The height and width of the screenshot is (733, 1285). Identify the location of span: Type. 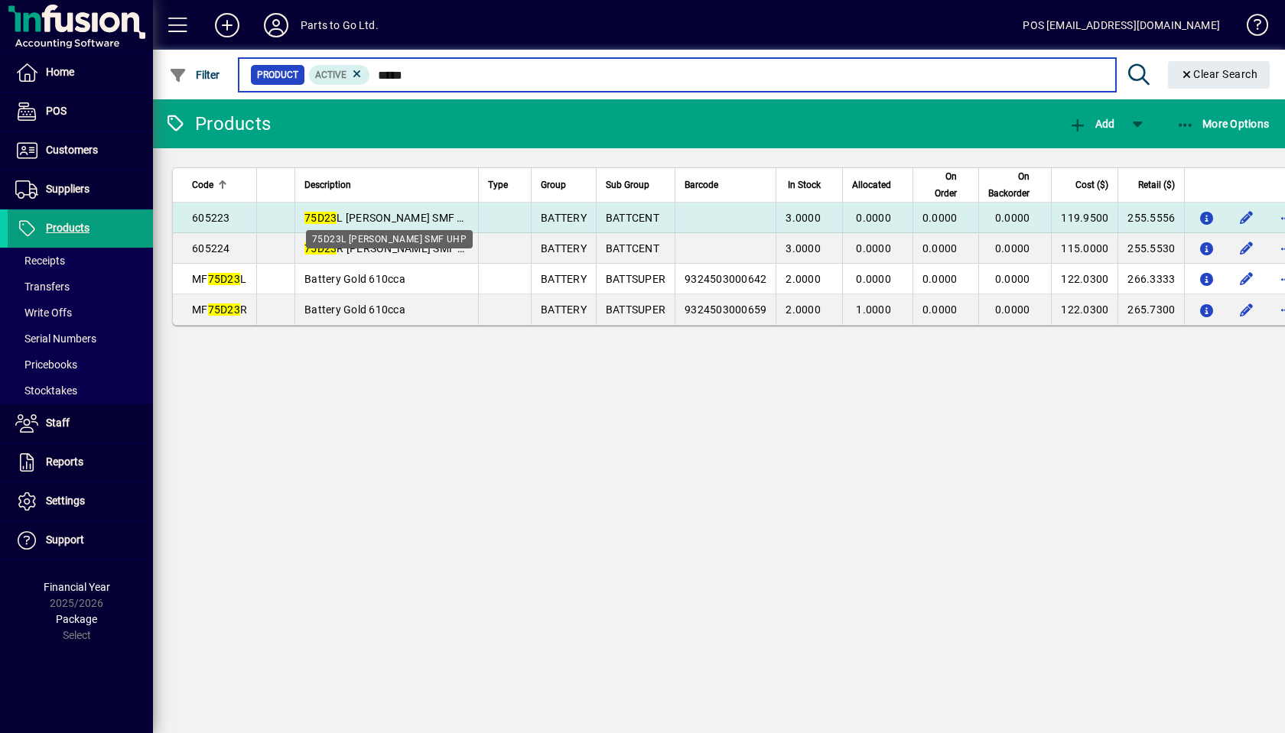
(498, 185).